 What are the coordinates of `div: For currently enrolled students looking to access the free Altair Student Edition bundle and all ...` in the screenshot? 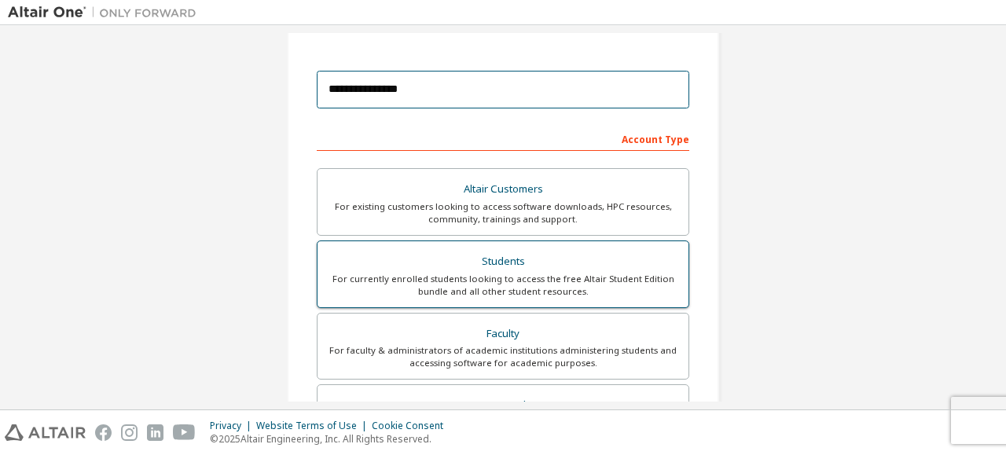 It's located at (503, 285).